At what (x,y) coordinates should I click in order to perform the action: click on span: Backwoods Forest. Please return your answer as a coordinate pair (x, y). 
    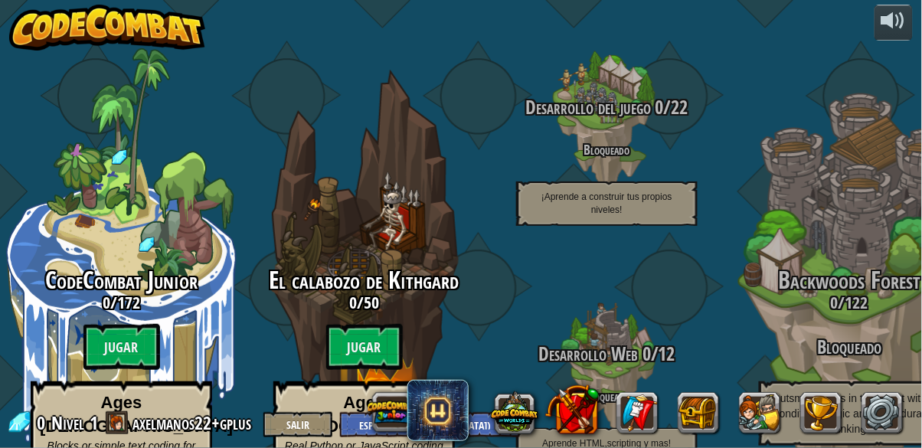
    Looking at the image, I should click on (850, 280).